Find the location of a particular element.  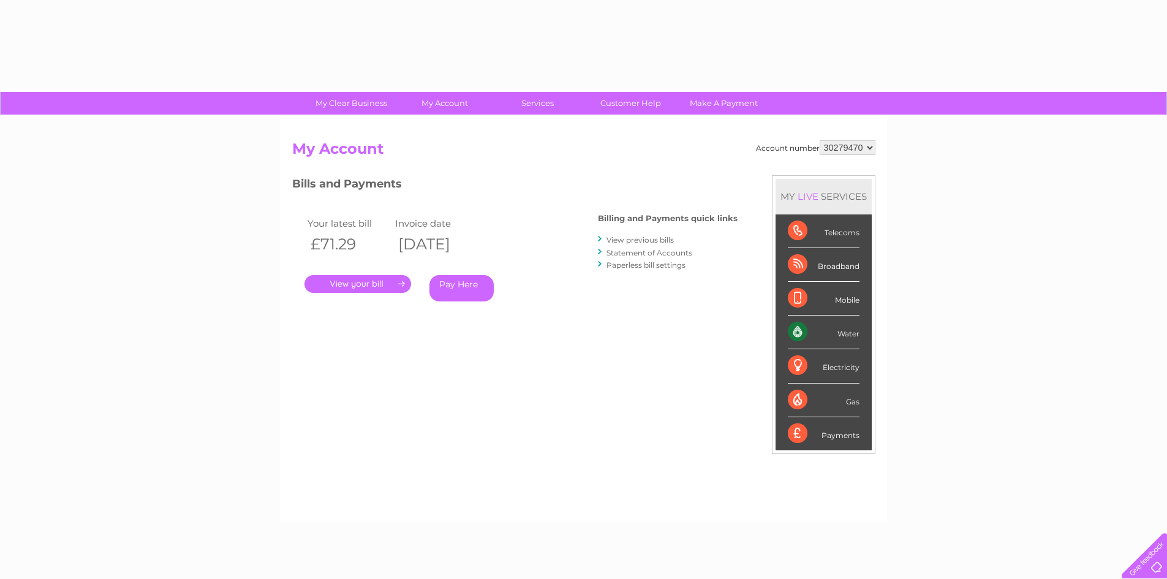

a: My Clear Business is located at coordinates (351, 103).